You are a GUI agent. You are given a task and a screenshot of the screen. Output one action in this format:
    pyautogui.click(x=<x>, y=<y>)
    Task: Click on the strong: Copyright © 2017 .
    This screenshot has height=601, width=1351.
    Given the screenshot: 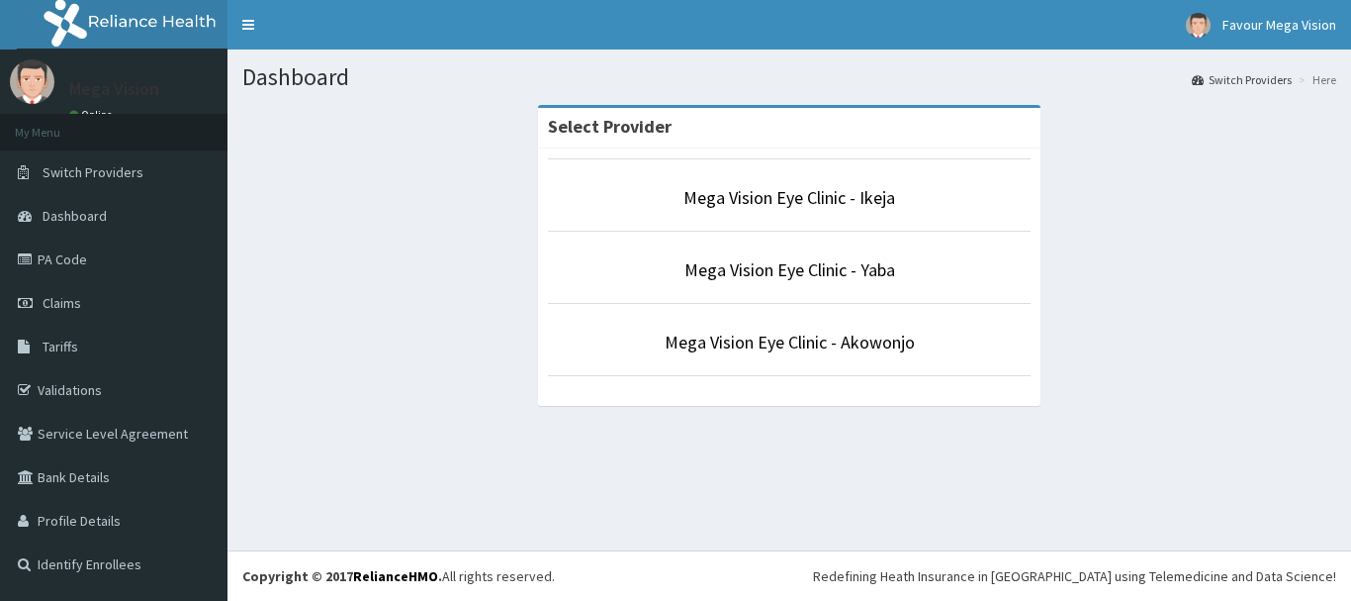 What is the action you would take?
    pyautogui.click(x=342, y=576)
    